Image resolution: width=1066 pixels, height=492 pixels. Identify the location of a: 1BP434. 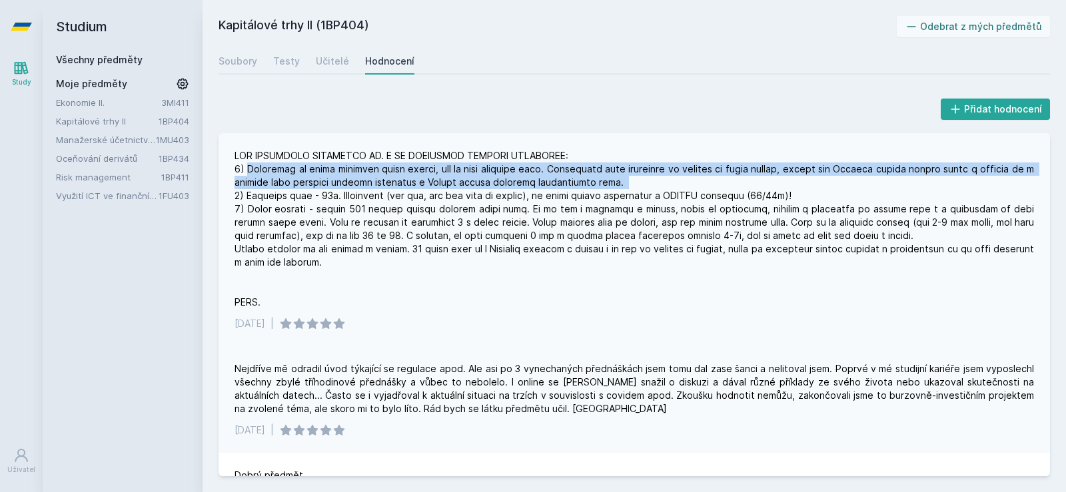
(174, 159).